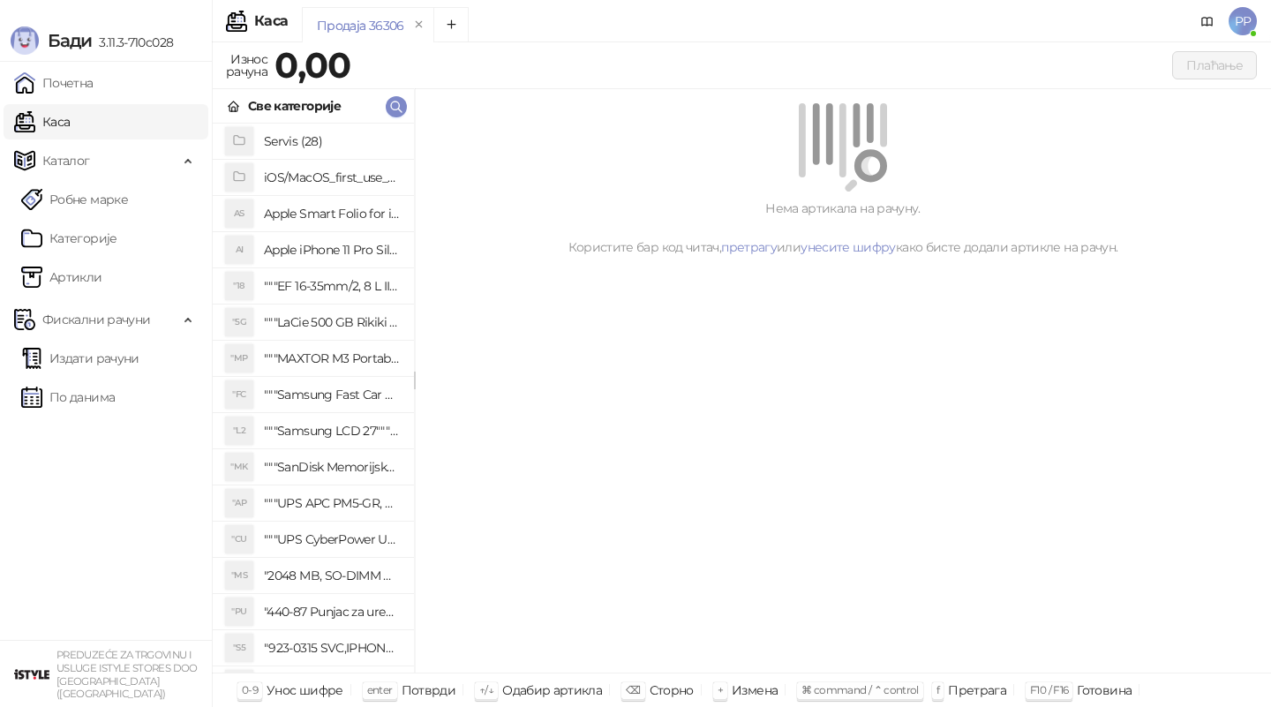  I want to click on div: Измена, so click(755, 690).